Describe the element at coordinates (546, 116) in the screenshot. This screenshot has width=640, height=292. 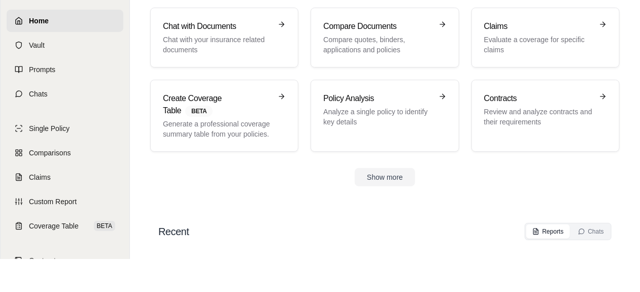
I see `a: ContractsReview and analyze contracts and their requirements` at that location.